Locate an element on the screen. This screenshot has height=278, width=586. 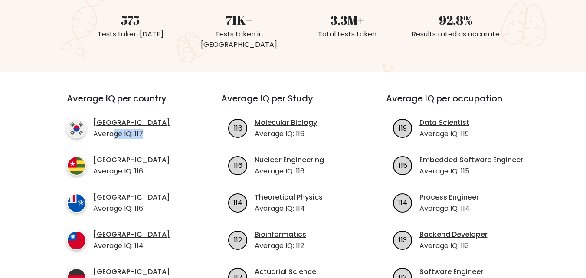
p: Average IQ: 113 is located at coordinates (453, 246).